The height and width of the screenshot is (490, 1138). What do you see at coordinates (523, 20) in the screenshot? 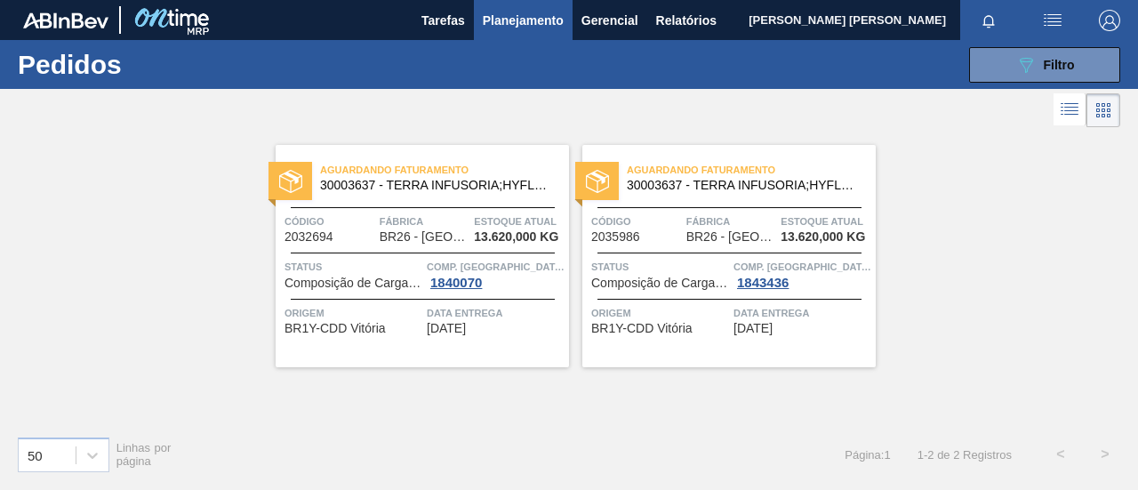
I see `span: Planejamento` at bounding box center [523, 20].